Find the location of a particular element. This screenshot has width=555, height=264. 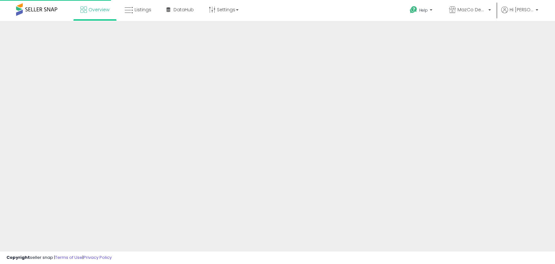

a: Help is located at coordinates (422, 11).